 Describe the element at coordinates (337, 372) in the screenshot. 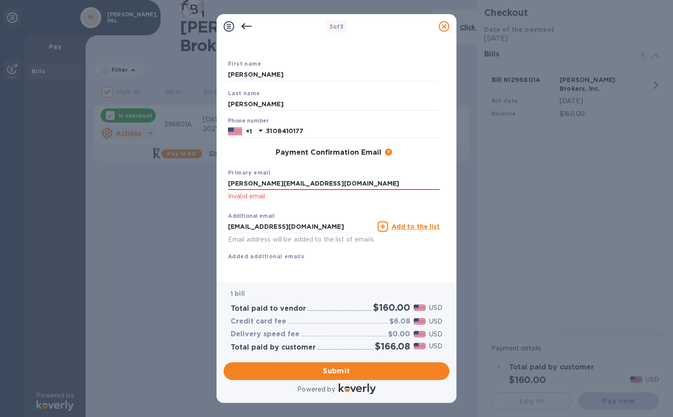

I see `button: Submit` at that location.